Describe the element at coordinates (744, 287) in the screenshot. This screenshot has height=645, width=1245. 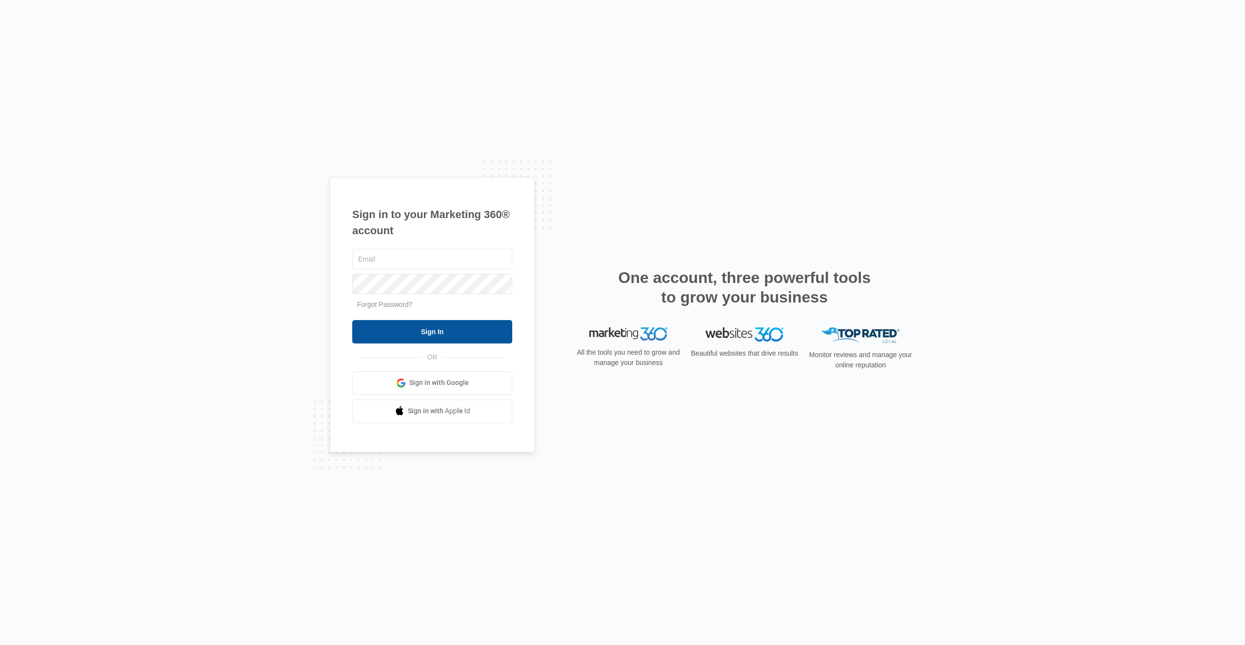
I see `h2: One account, three powerful tools to grow your business` at that location.